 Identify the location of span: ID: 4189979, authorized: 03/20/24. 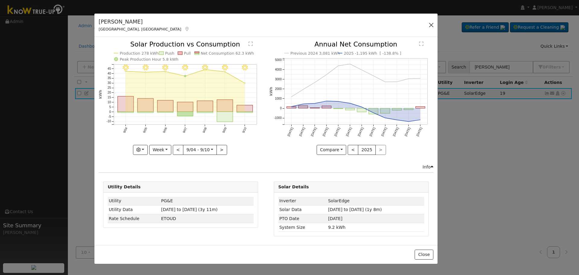
(338, 200).